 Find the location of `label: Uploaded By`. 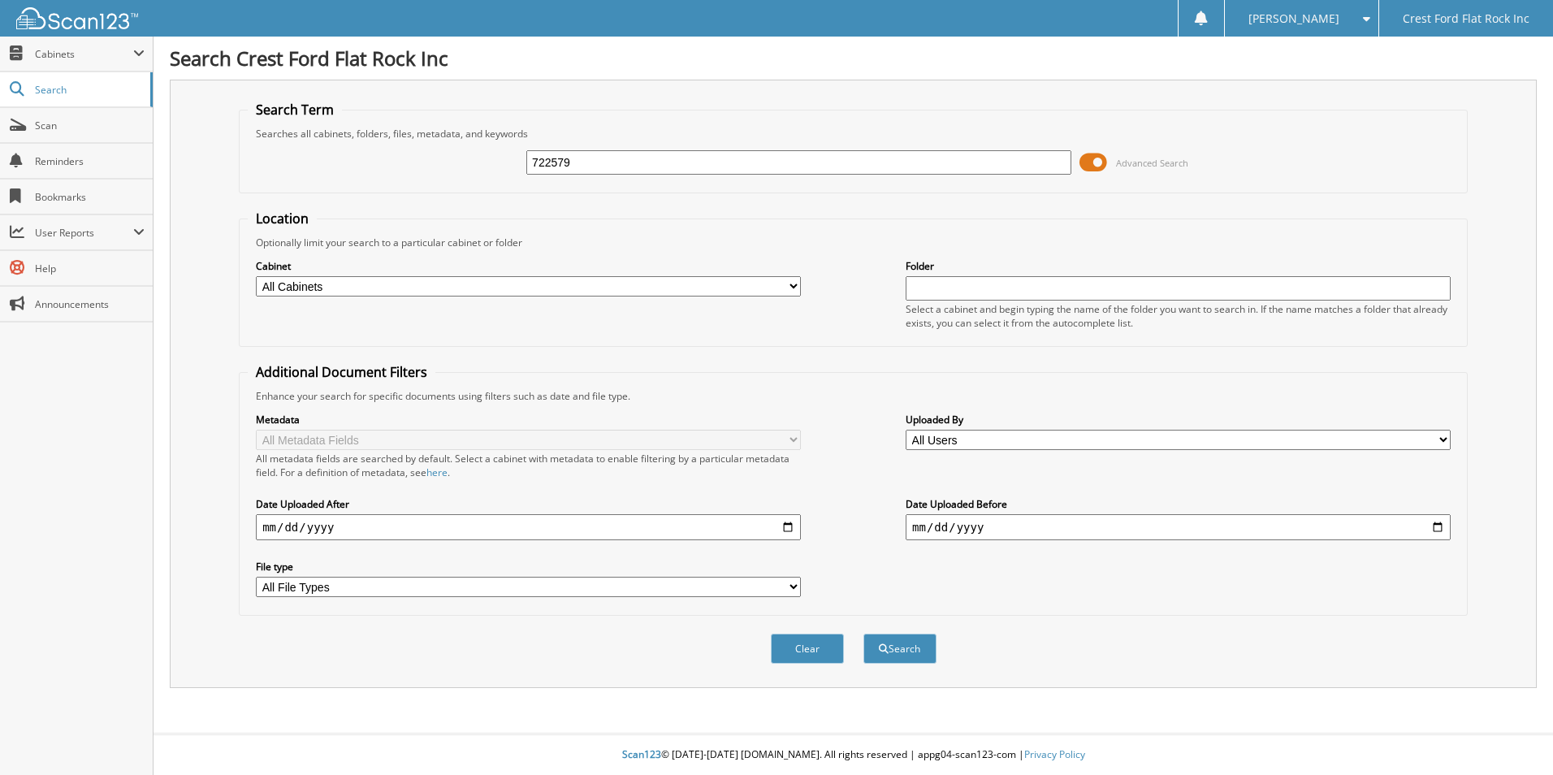

label: Uploaded By is located at coordinates (1177, 419).